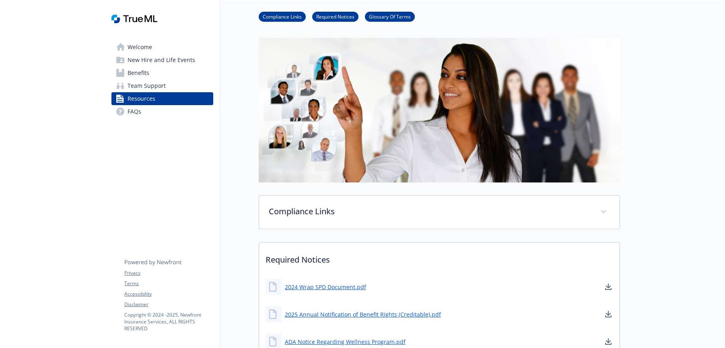  Describe the element at coordinates (169, 304) in the screenshot. I see `a: Disclaimer` at that location.